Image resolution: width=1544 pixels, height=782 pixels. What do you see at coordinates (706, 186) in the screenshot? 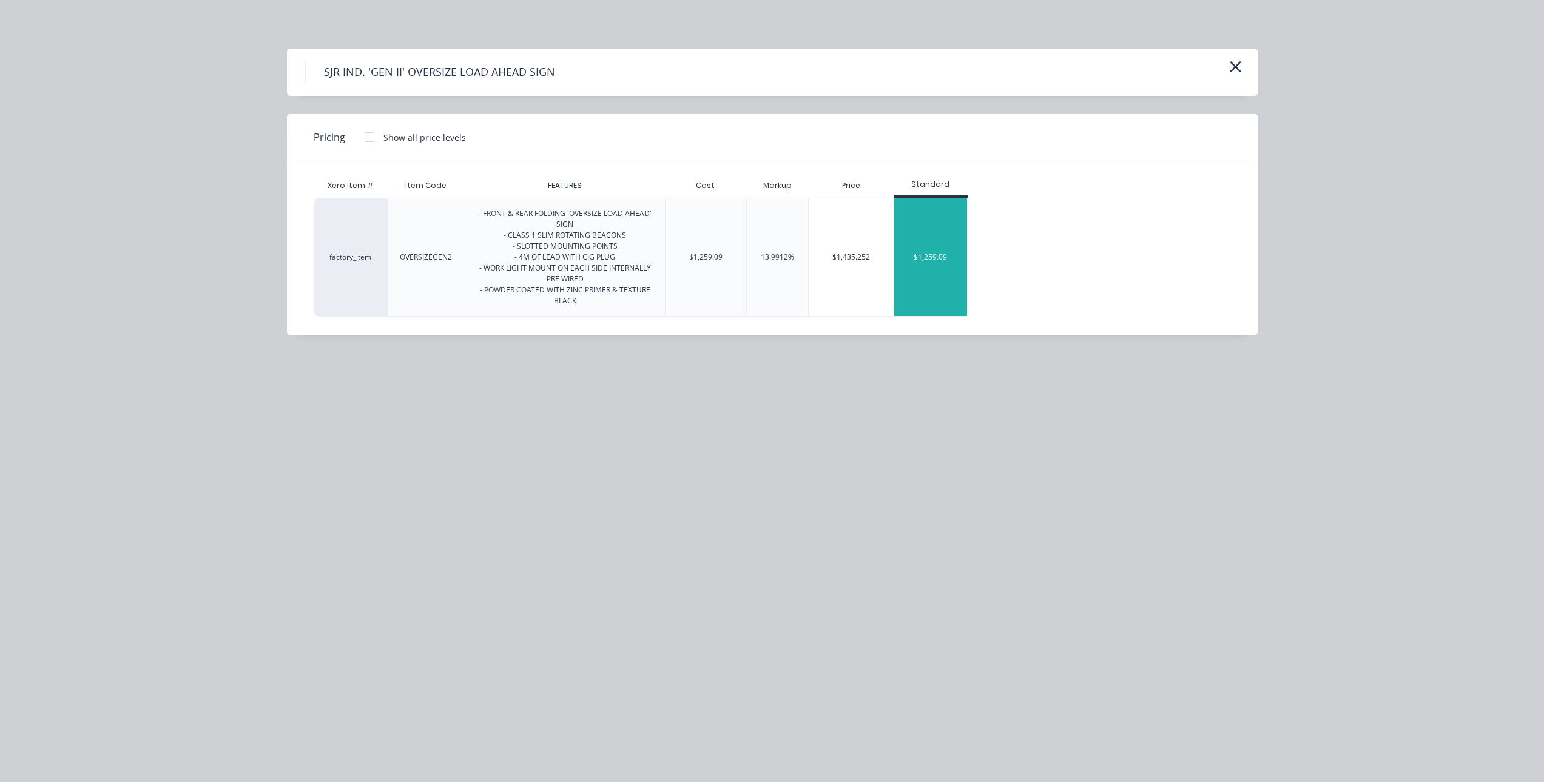
I see `div: Cost` at bounding box center [706, 186].